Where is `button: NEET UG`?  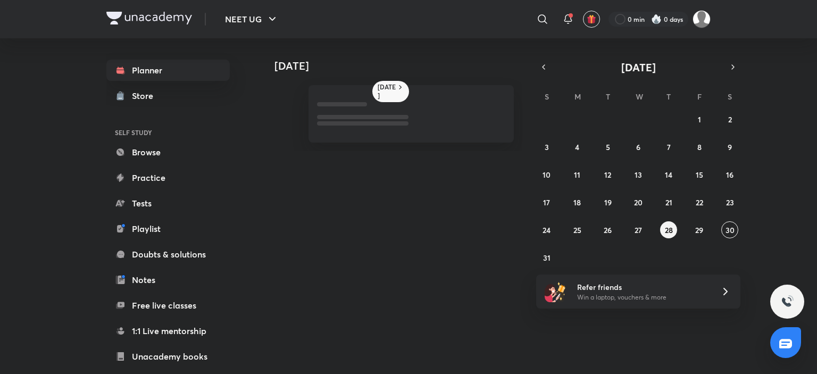 button: NEET UG is located at coordinates (252, 19).